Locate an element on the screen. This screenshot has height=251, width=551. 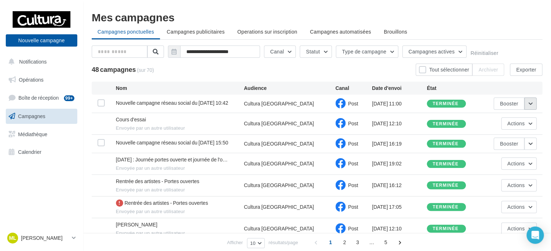
button: Notifications is located at coordinates (40, 62).